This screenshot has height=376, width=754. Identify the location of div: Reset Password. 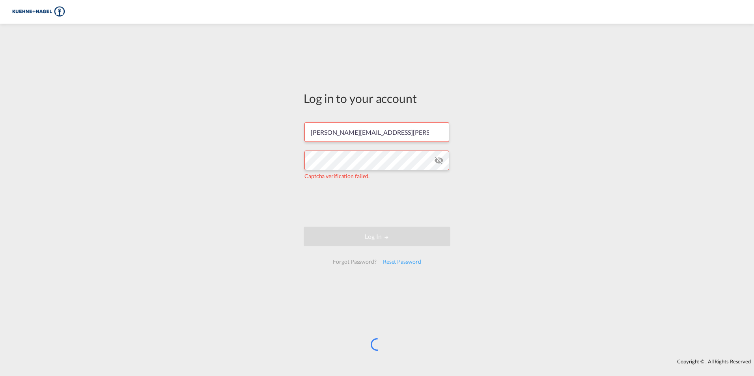
(402, 262).